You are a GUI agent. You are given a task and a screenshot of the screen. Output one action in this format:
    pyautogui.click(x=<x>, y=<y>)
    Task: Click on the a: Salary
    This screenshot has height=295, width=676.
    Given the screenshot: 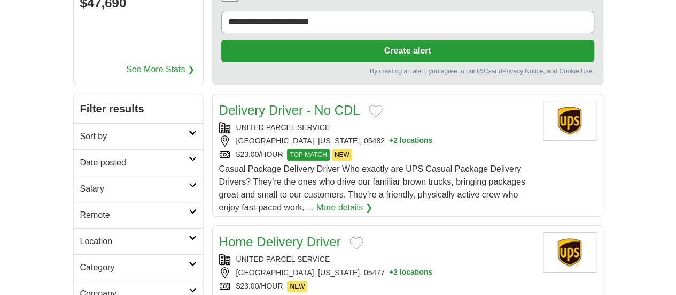 What is the action you would take?
    pyautogui.click(x=139, y=188)
    